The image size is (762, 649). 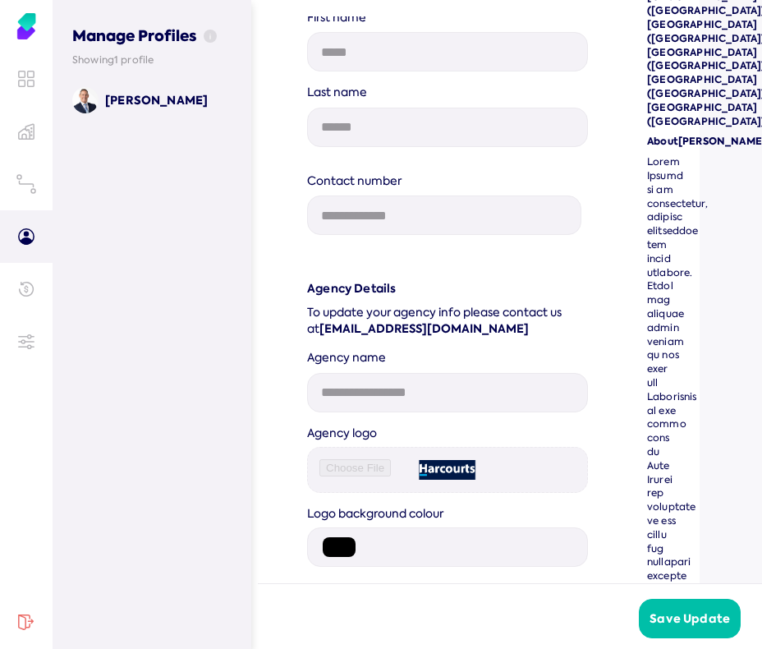 I want to click on div: First name, so click(x=447, y=18).